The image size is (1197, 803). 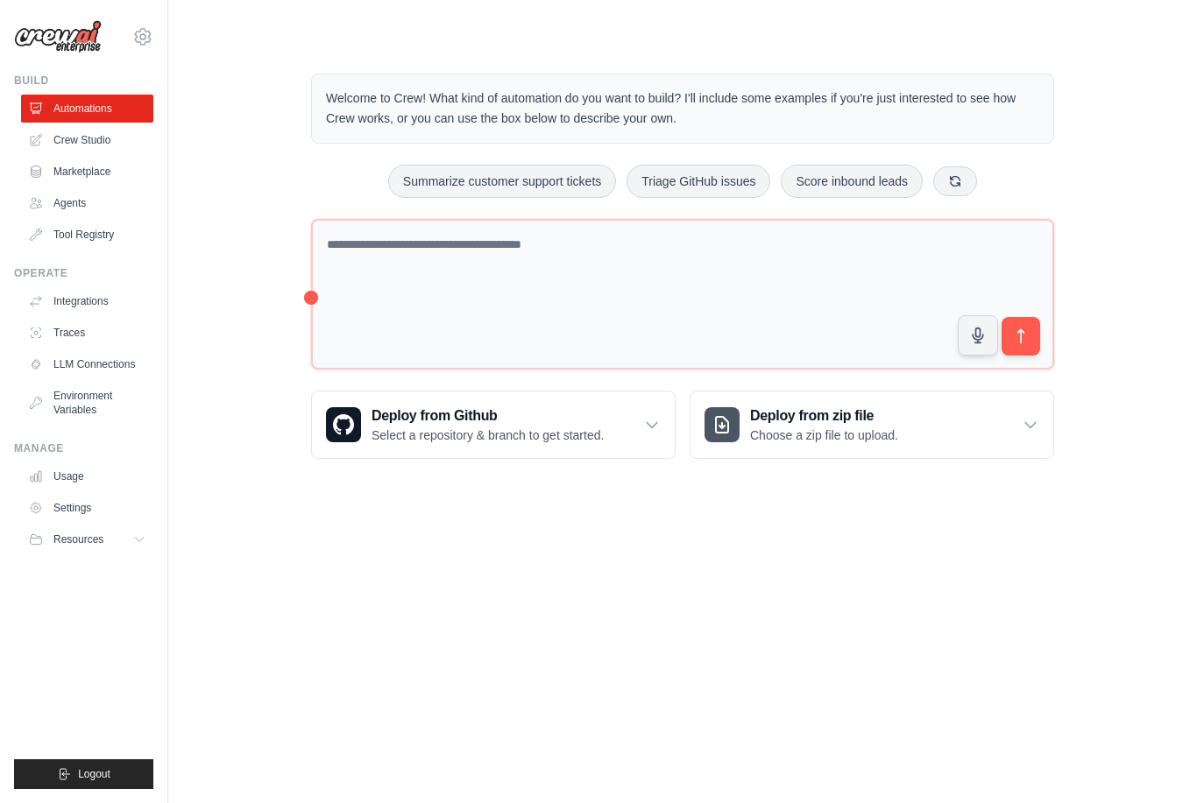 What do you see at coordinates (87, 203) in the screenshot?
I see `a: Agents` at bounding box center [87, 203].